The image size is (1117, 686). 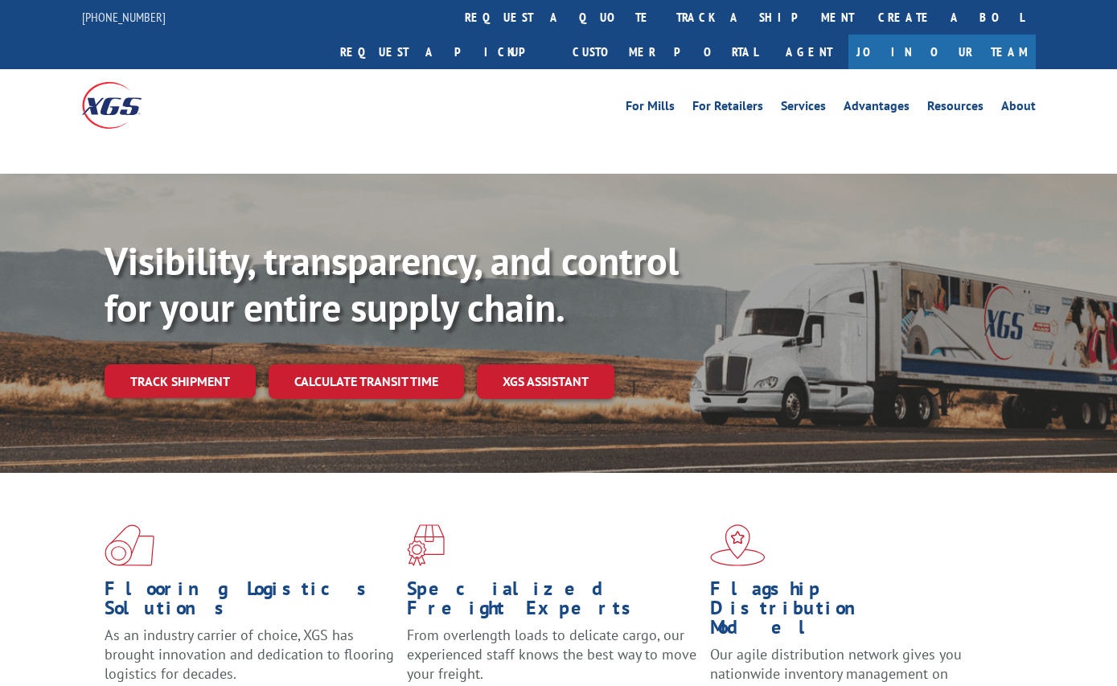 What do you see at coordinates (665, 51) in the screenshot?
I see `a: Customer Portal` at bounding box center [665, 51].